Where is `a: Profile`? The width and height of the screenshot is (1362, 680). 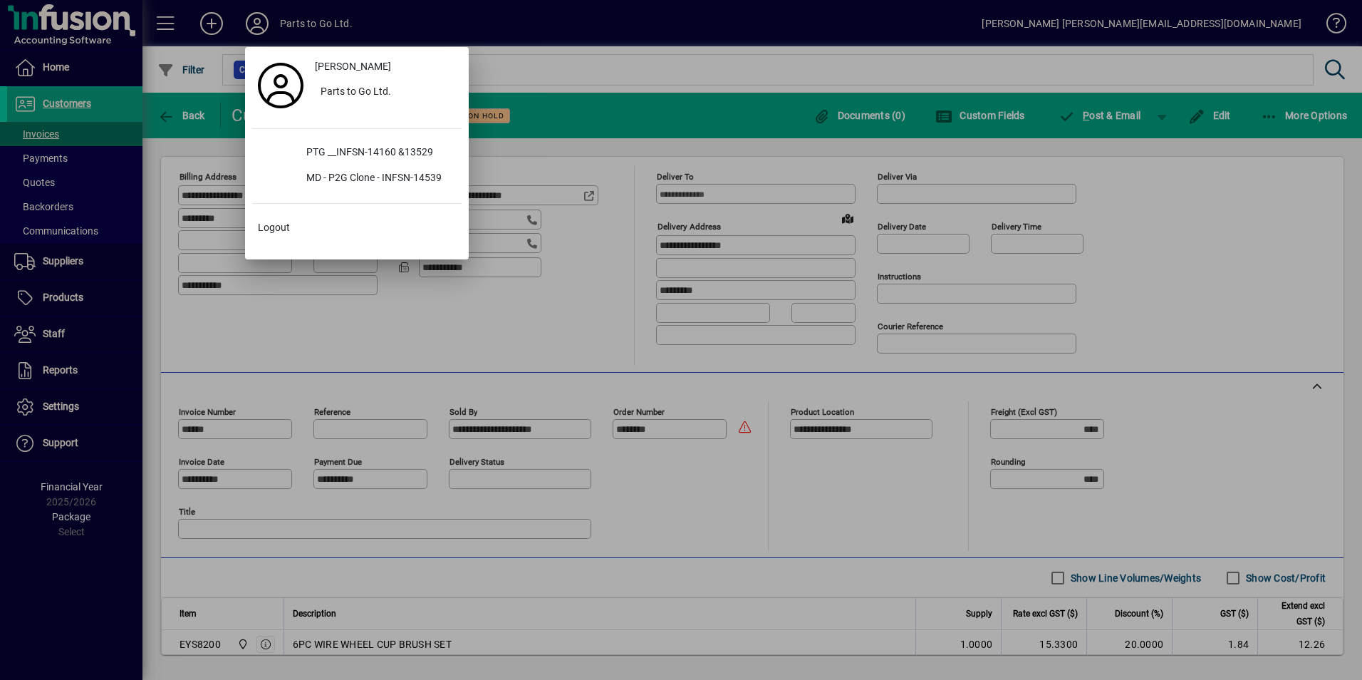 a: Profile is located at coordinates (281, 86).